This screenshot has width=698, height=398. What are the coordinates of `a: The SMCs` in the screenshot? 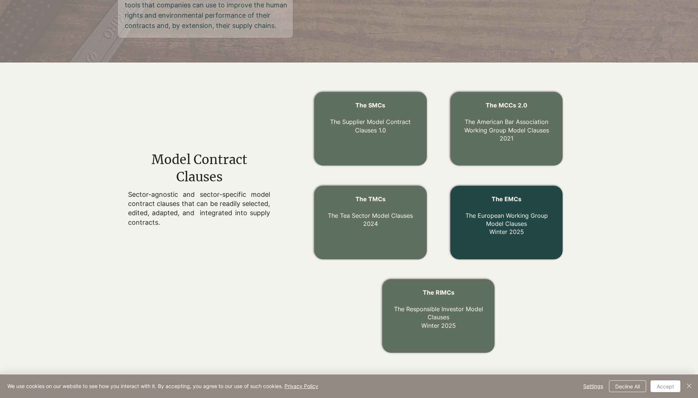 It's located at (370, 105).